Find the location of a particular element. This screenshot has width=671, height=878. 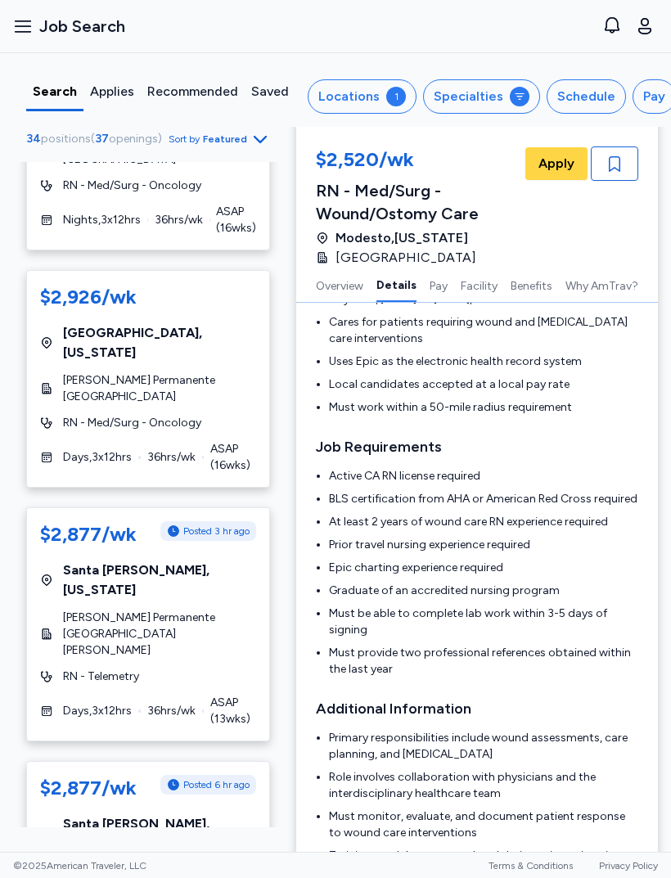

span: Posted 6 hr ago is located at coordinates (216, 785).